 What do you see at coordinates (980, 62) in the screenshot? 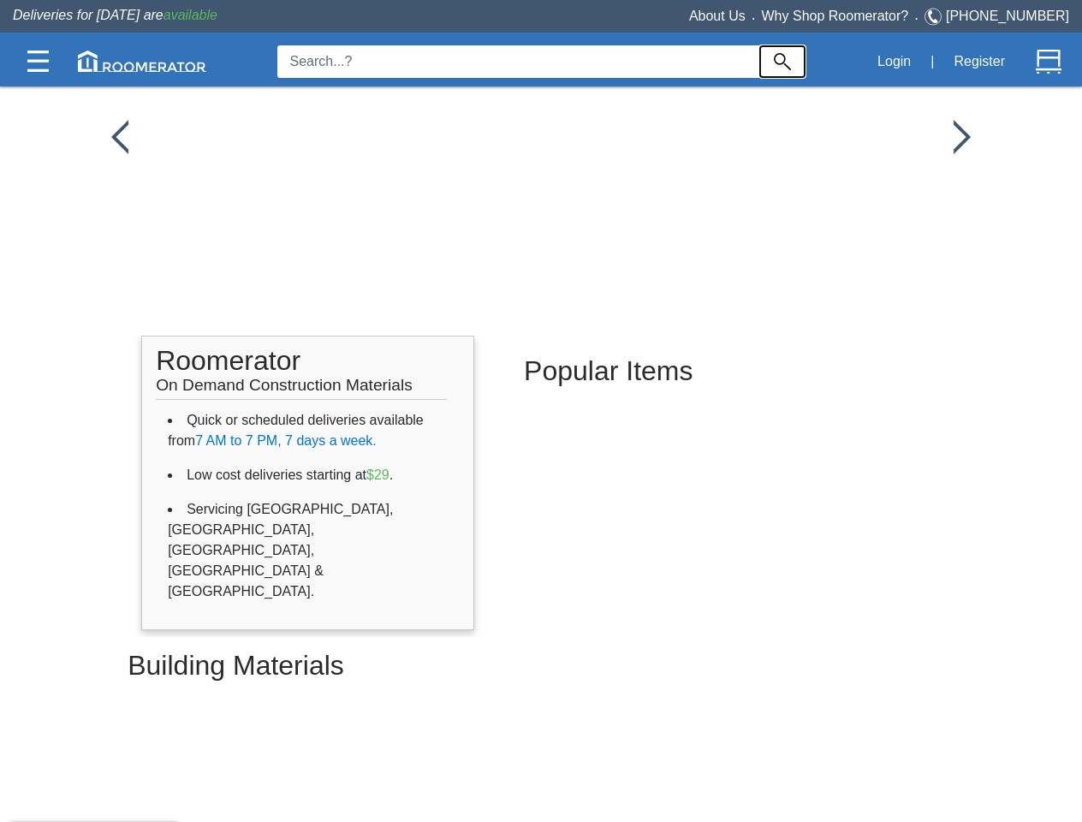
I see `button: Register` at bounding box center [980, 62].